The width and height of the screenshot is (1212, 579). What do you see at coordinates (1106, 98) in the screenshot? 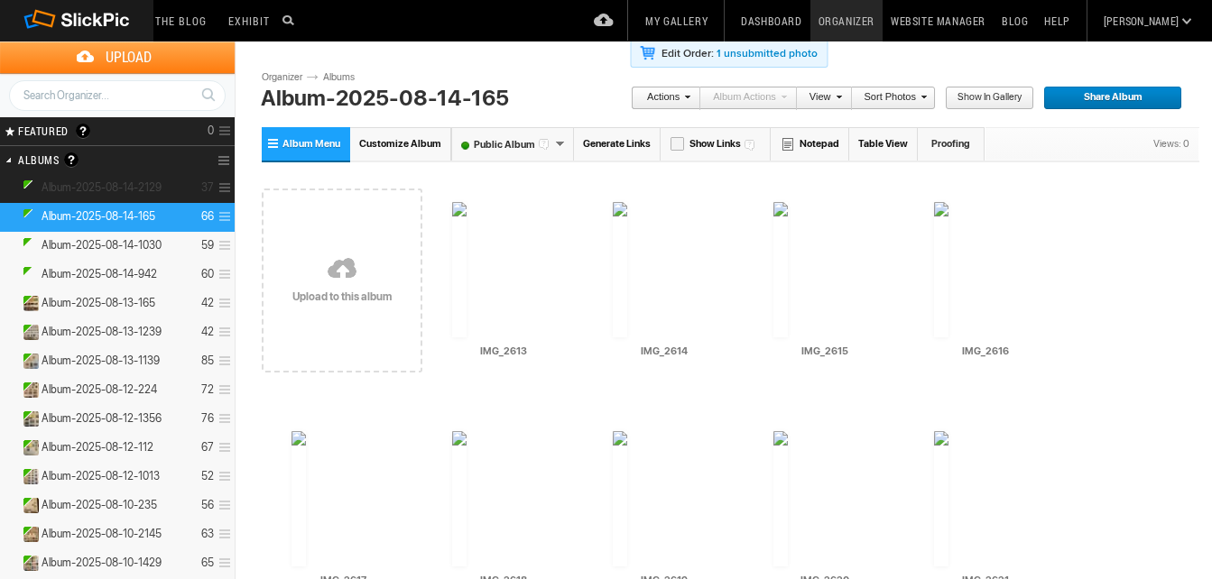
I see `span: Share Album` at bounding box center [1106, 98].